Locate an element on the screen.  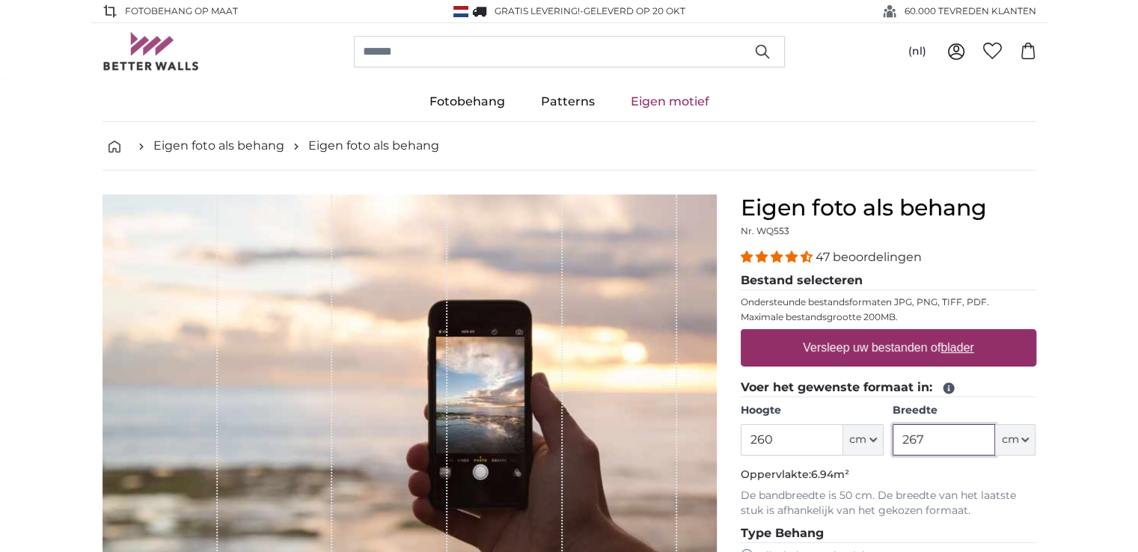
span: 47 beoordelingen is located at coordinates (869, 257).